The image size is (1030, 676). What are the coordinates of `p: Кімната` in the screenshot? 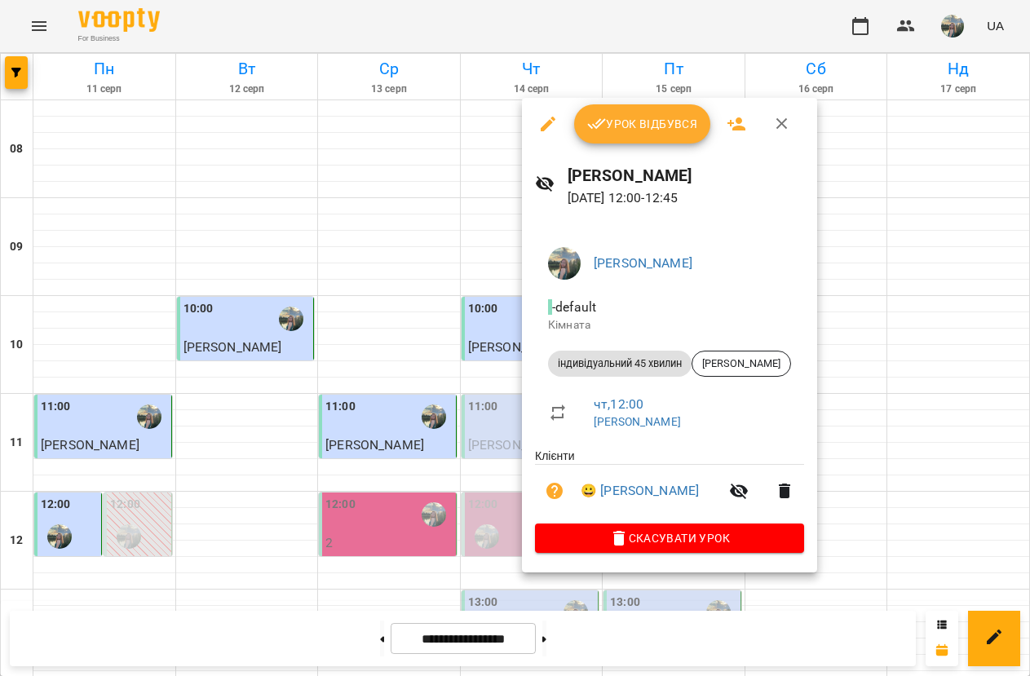 It's located at (669, 325).